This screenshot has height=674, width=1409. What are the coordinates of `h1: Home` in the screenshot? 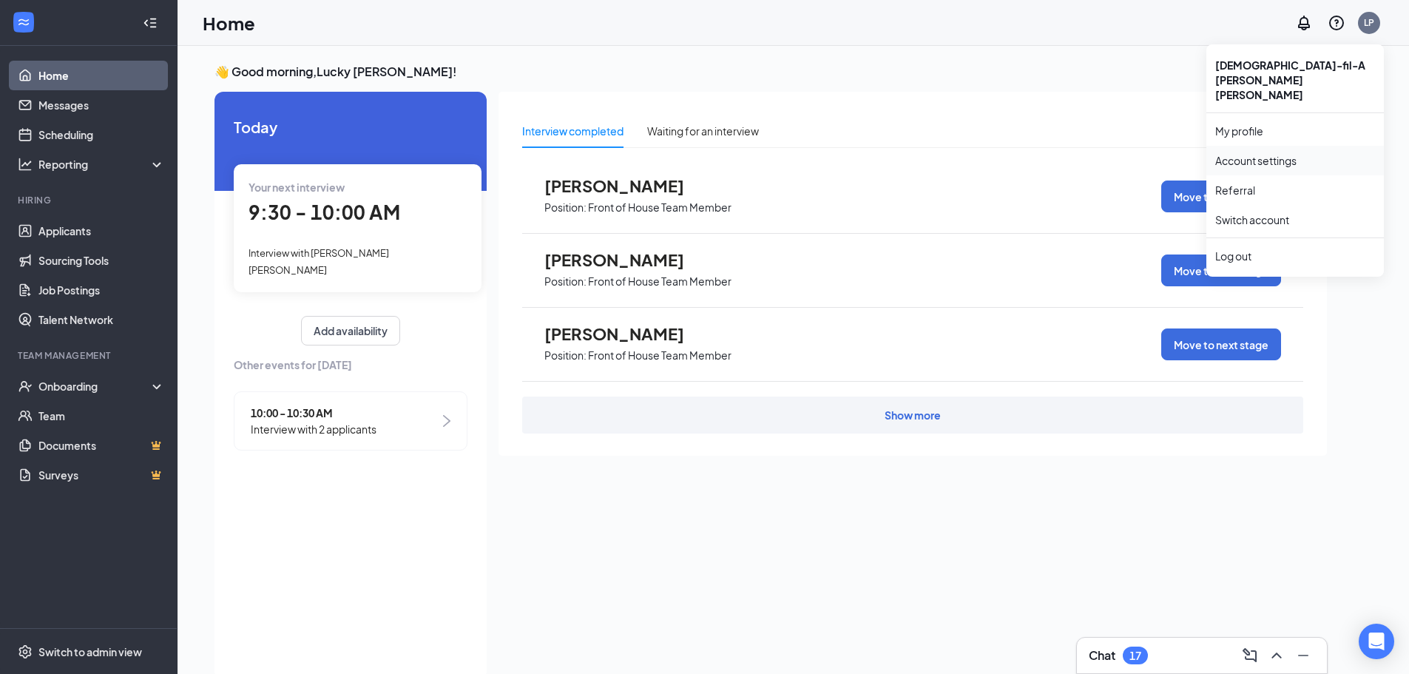 It's located at (229, 23).